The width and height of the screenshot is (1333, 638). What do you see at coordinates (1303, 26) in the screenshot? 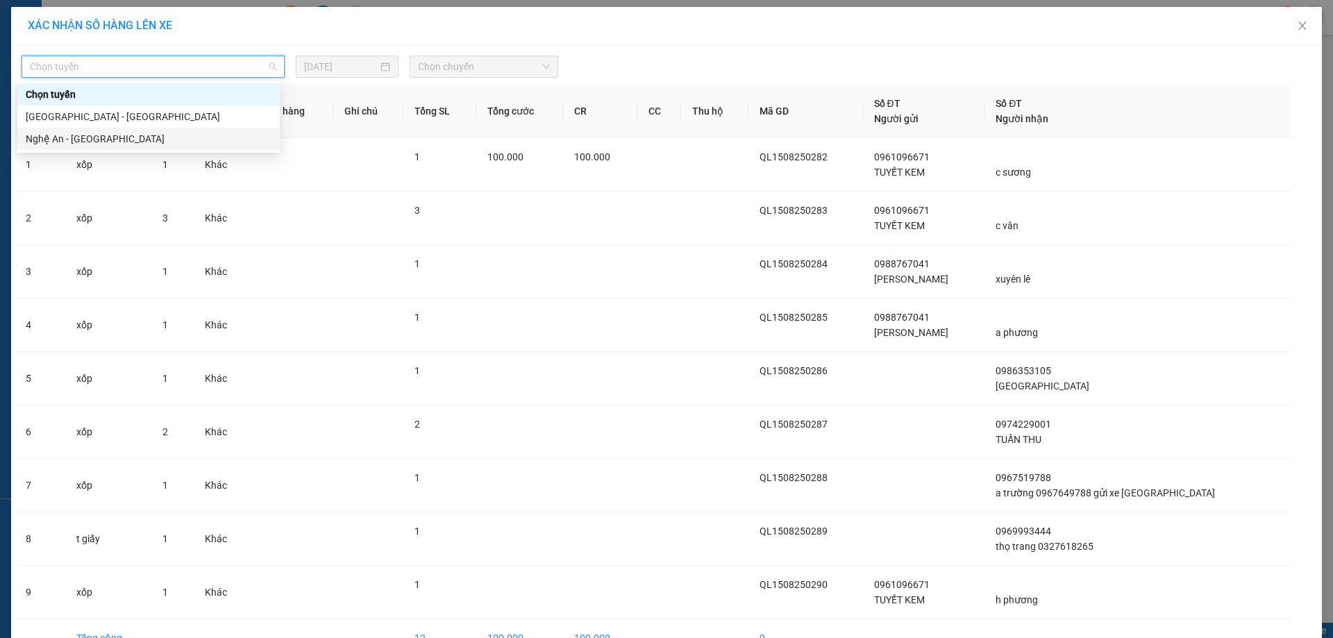
I see `button: Close` at bounding box center [1303, 26].